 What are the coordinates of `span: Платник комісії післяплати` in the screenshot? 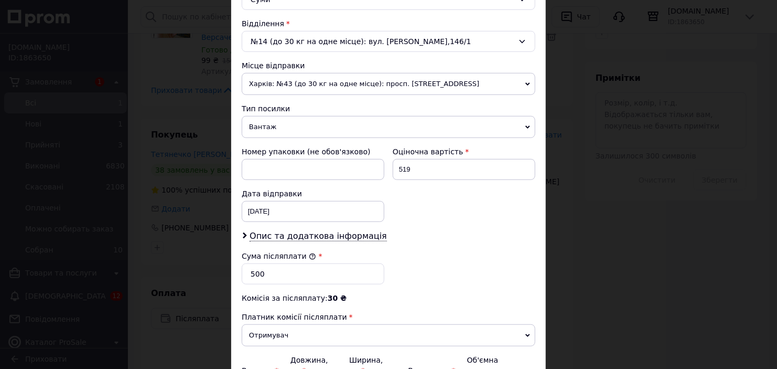 It's located at (294, 317).